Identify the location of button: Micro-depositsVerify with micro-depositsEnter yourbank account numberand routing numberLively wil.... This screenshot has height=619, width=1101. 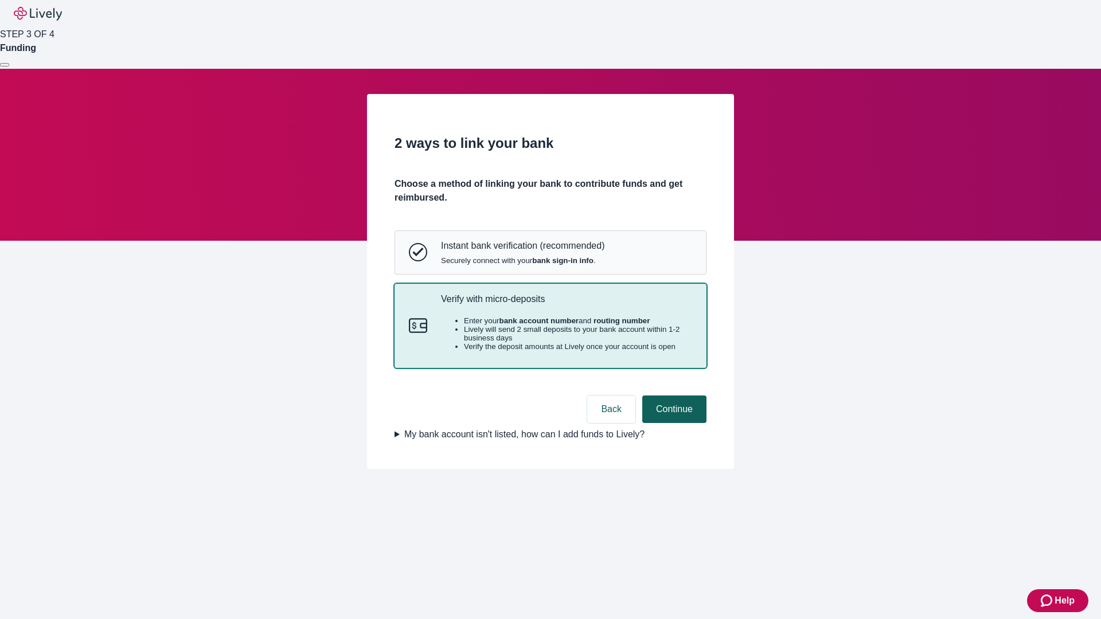
(550, 326).